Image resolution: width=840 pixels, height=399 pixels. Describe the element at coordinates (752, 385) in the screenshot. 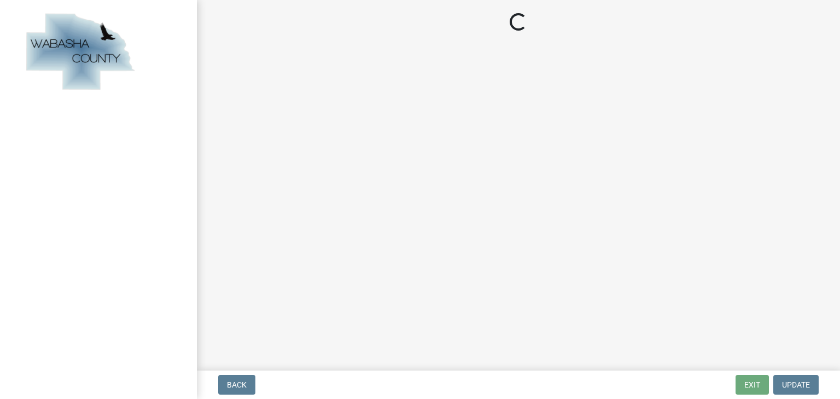

I see `button: Exit` at that location.